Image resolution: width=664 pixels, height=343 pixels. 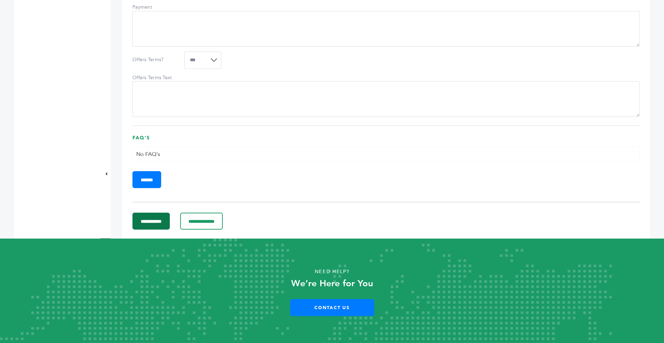 I want to click on span: No FAQ's, so click(x=148, y=154).